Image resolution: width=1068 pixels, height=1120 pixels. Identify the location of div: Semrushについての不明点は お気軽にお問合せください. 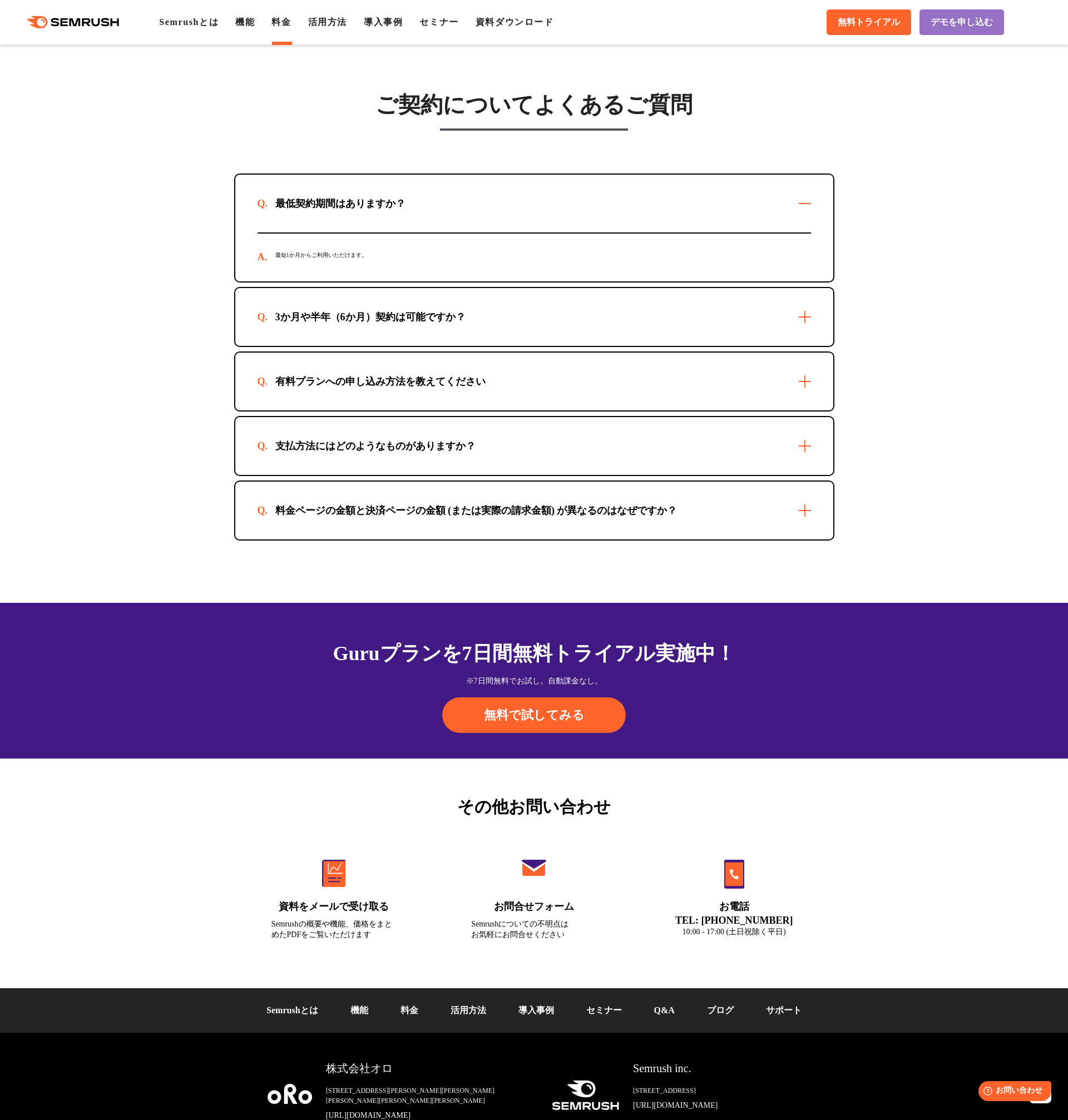
(534, 930).